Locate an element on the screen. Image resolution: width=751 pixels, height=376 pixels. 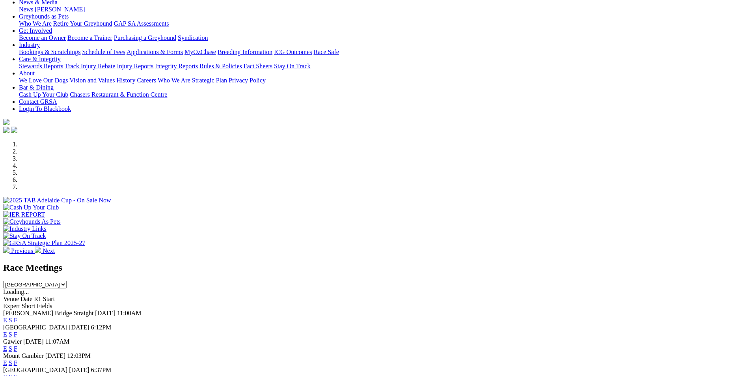
span: Gawler is located at coordinates (12, 341).